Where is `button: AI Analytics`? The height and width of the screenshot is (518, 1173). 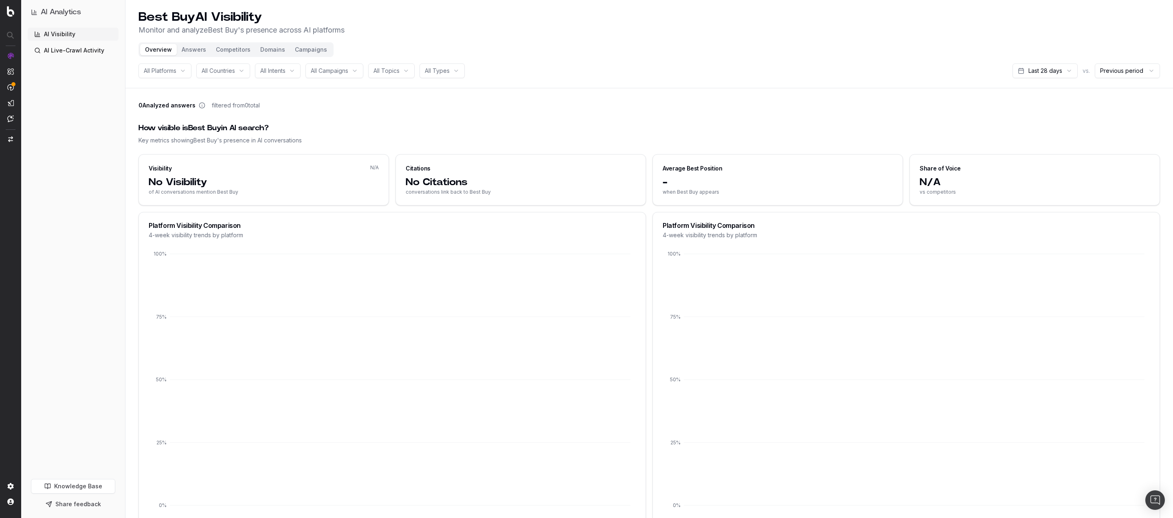 button: AI Analytics is located at coordinates (73, 12).